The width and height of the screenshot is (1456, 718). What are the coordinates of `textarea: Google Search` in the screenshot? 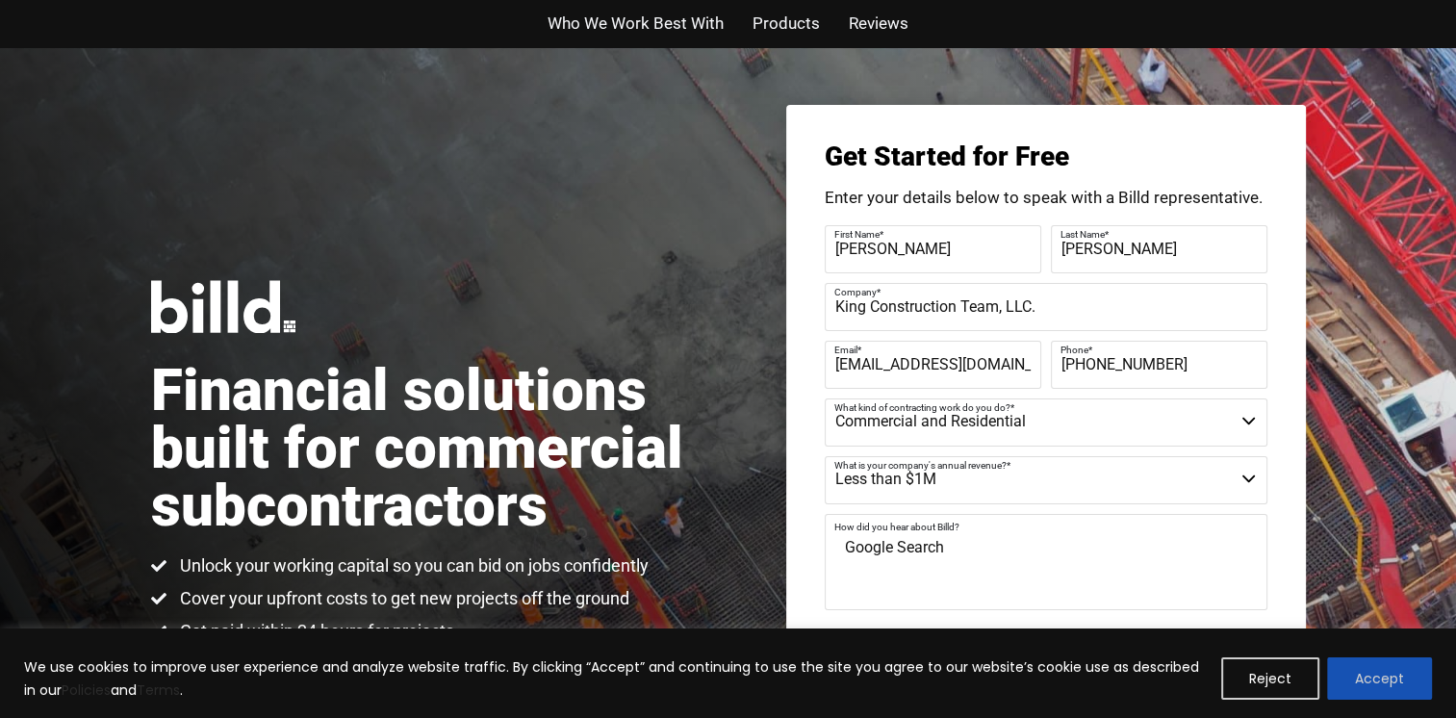 It's located at (1046, 562).